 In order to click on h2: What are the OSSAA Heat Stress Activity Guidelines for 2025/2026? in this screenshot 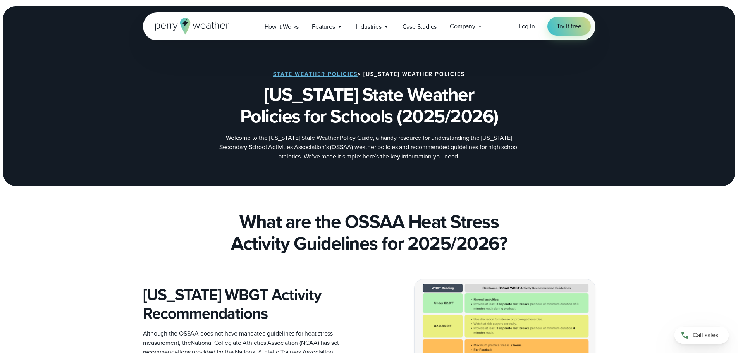, I will do `click(369, 232)`.